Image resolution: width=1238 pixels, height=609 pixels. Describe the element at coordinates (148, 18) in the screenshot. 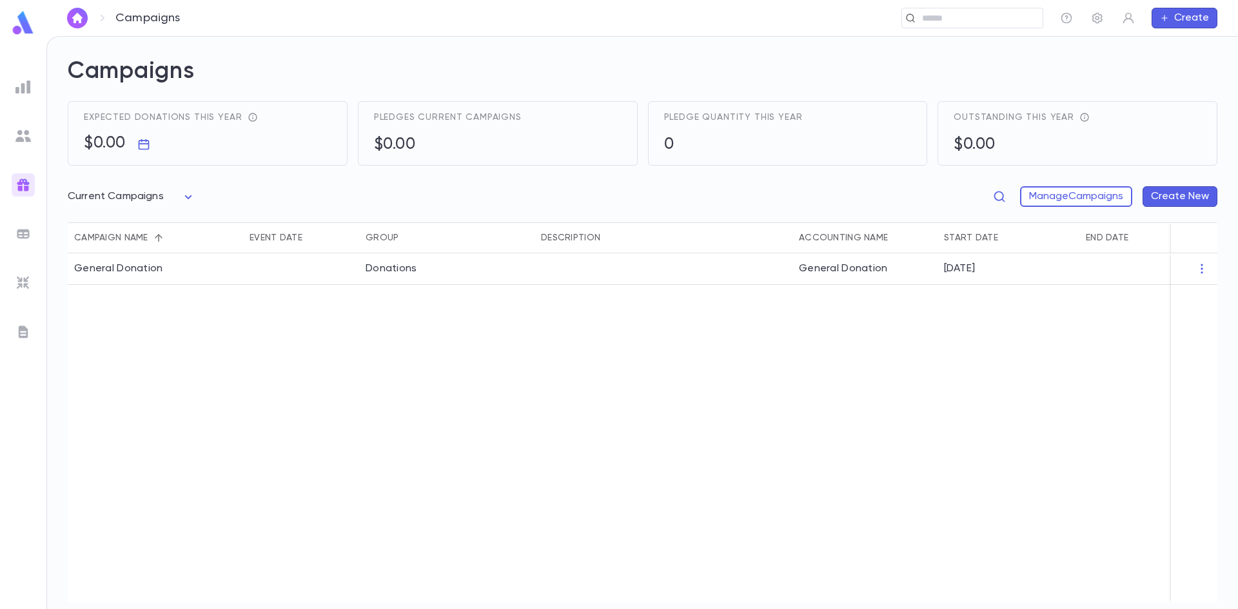

I see `p: Campaigns` at that location.